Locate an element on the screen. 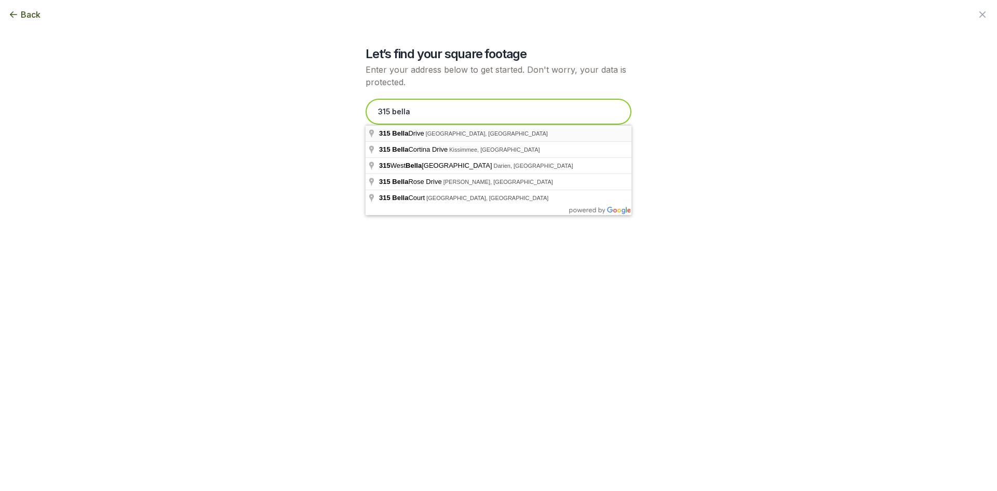 This screenshot has width=997, height=491. h2: Let’s find your square footage is located at coordinates (498, 54).